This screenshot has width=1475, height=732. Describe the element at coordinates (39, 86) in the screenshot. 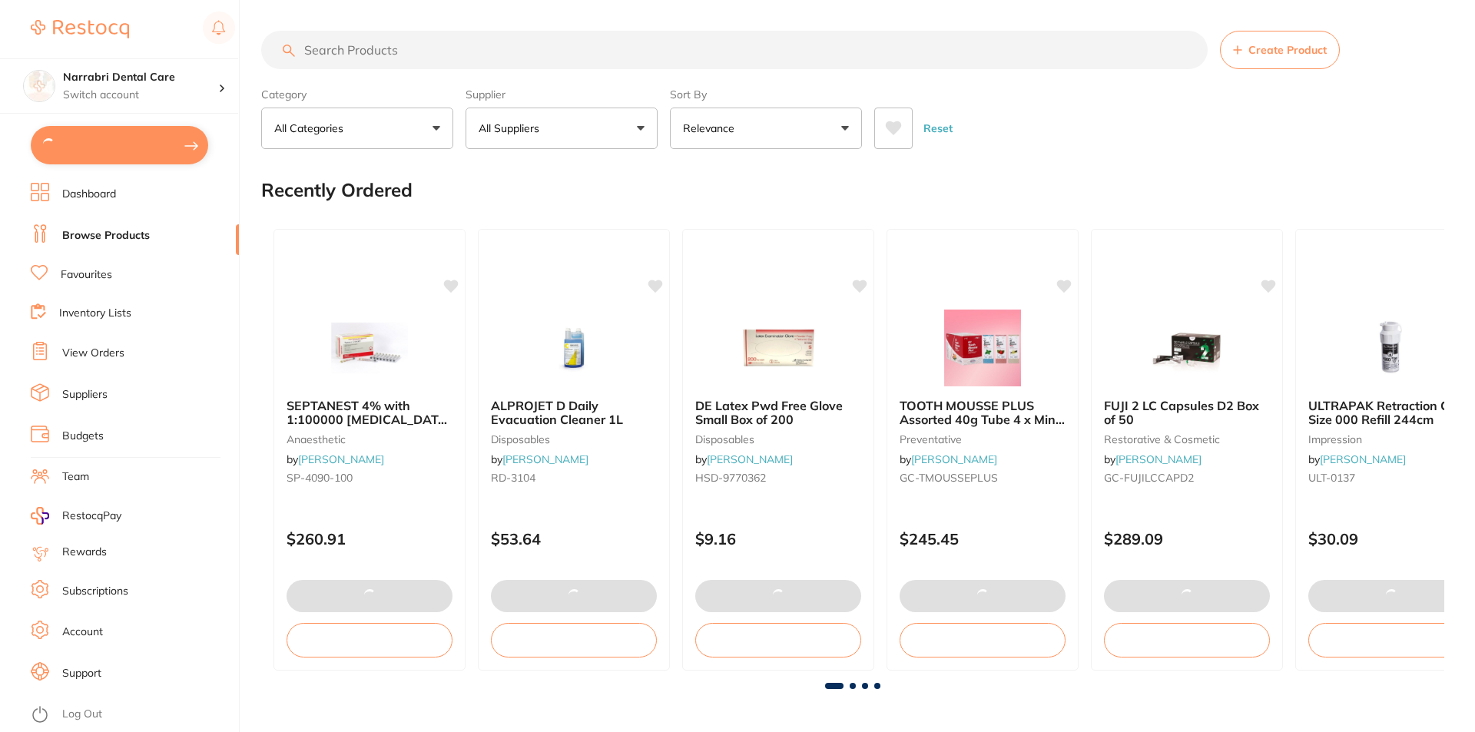

I see `img: Narrabri Dental Care` at that location.